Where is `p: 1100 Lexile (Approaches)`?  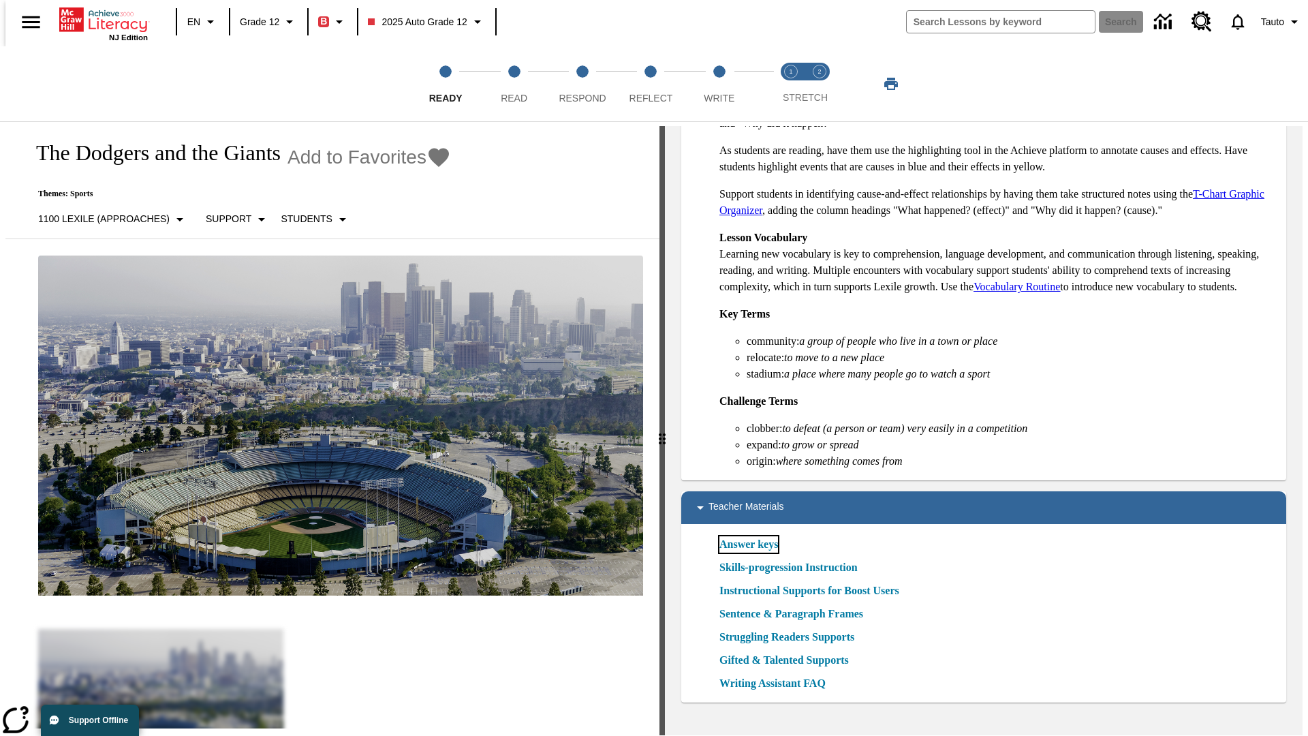 p: 1100 Lexile (Approaches) is located at coordinates (104, 219).